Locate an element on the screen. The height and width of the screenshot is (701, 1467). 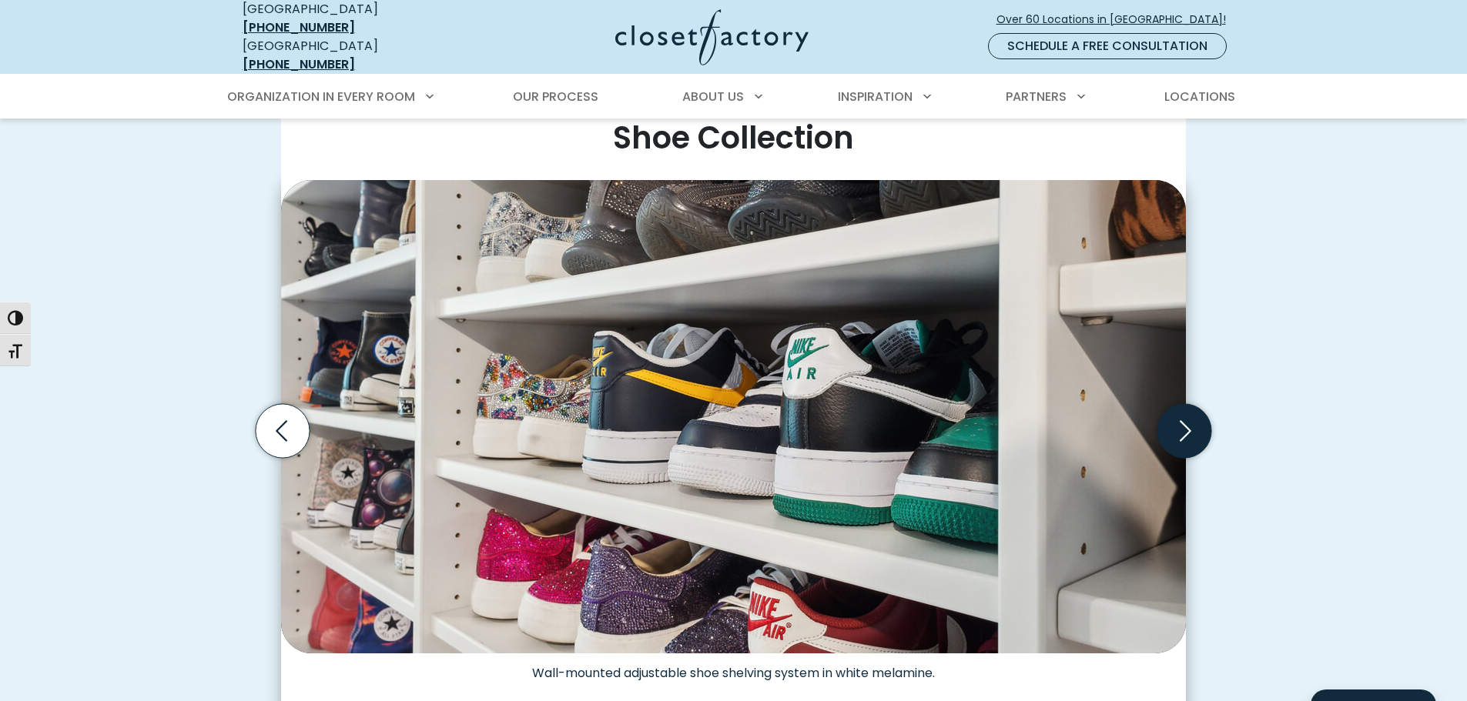
img: Closet Factory Logo is located at coordinates (711, 37).